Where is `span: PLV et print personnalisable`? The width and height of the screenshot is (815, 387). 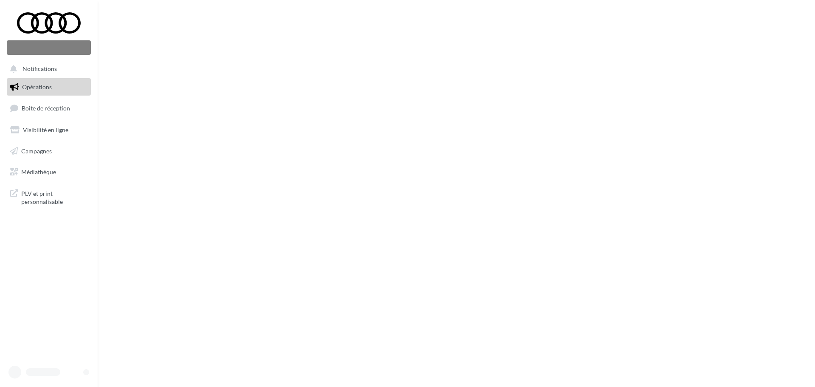
span: PLV et print personnalisable is located at coordinates (54, 197).